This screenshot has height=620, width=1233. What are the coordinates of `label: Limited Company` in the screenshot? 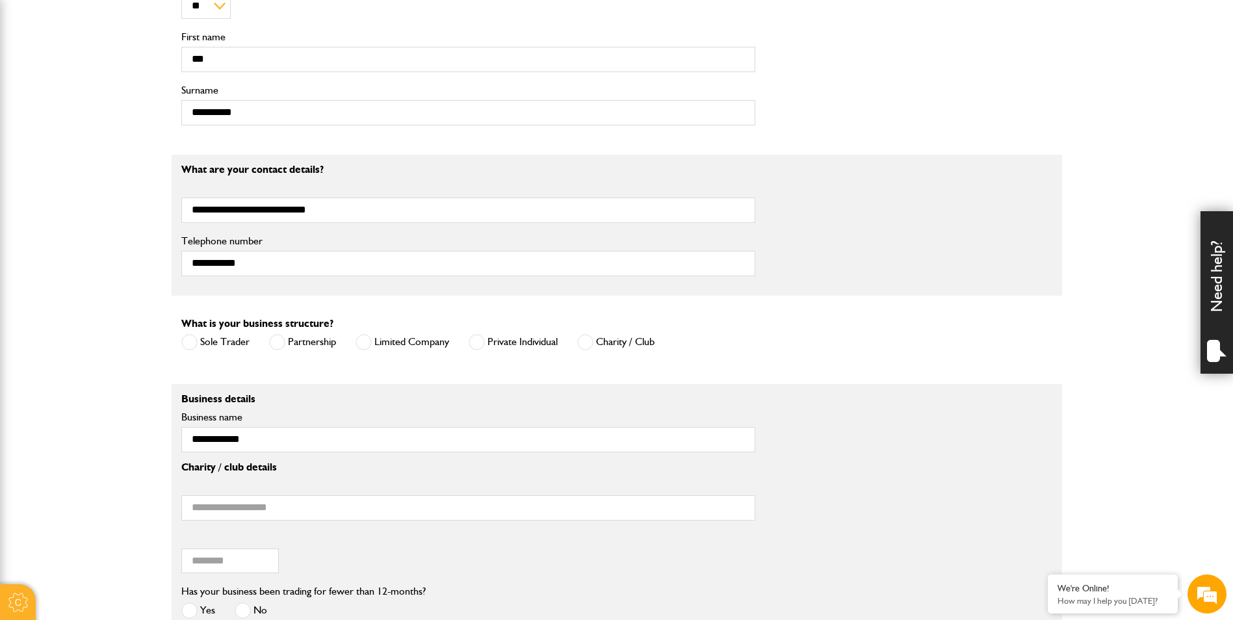 It's located at (402, 342).